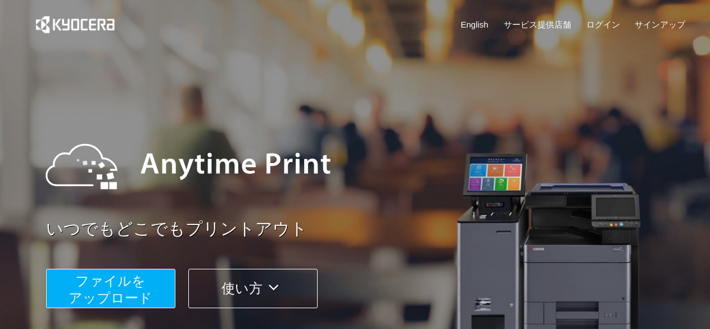 The width and height of the screenshot is (710, 329). What do you see at coordinates (110, 289) in the screenshot?
I see `span: ファイルを ​​アップロード` at bounding box center [110, 289].